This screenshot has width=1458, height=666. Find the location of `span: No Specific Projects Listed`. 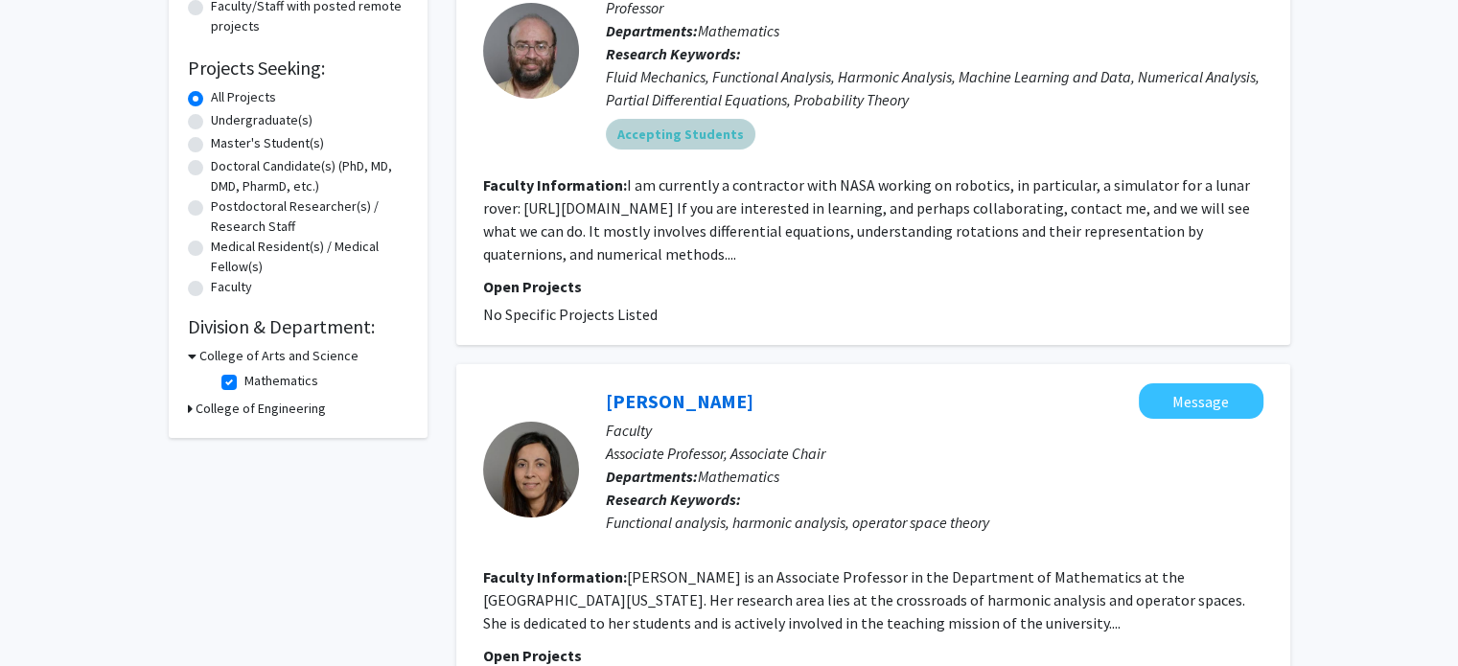

span: No Specific Projects Listed is located at coordinates (570, 314).